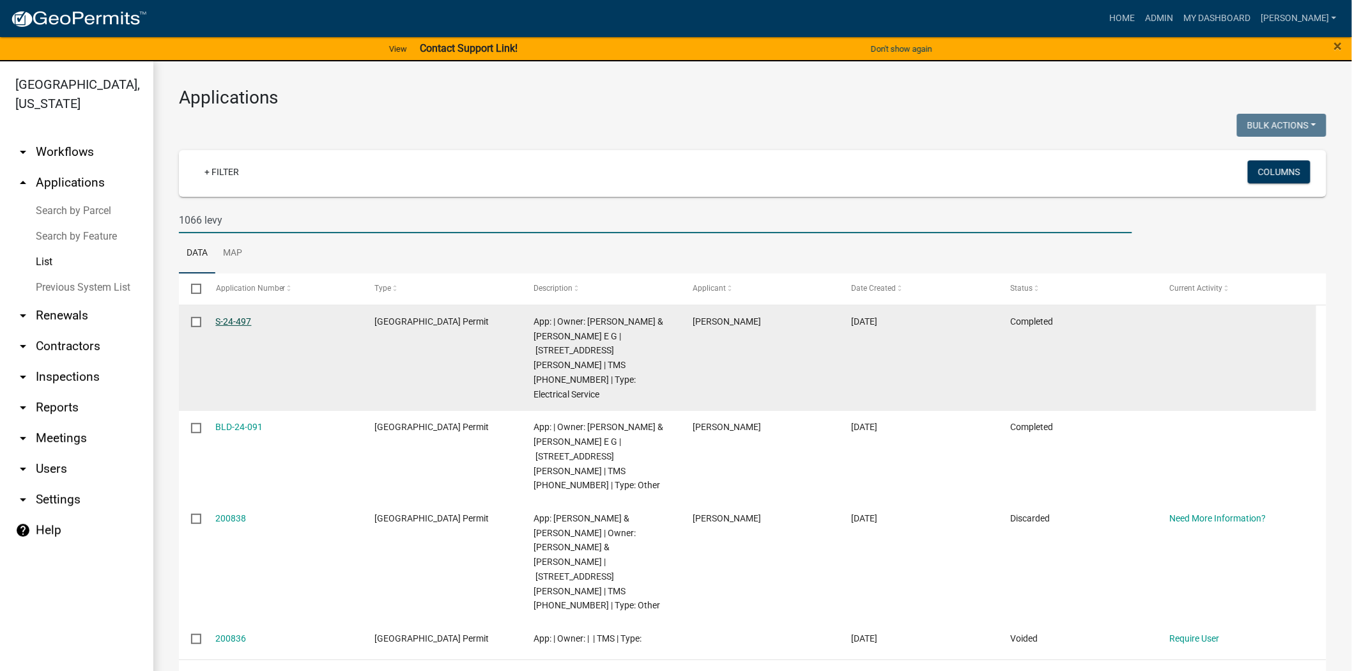 This screenshot has height=671, width=1352. What do you see at coordinates (1030, 518) in the screenshot?
I see `span: Discarded` at bounding box center [1030, 518].